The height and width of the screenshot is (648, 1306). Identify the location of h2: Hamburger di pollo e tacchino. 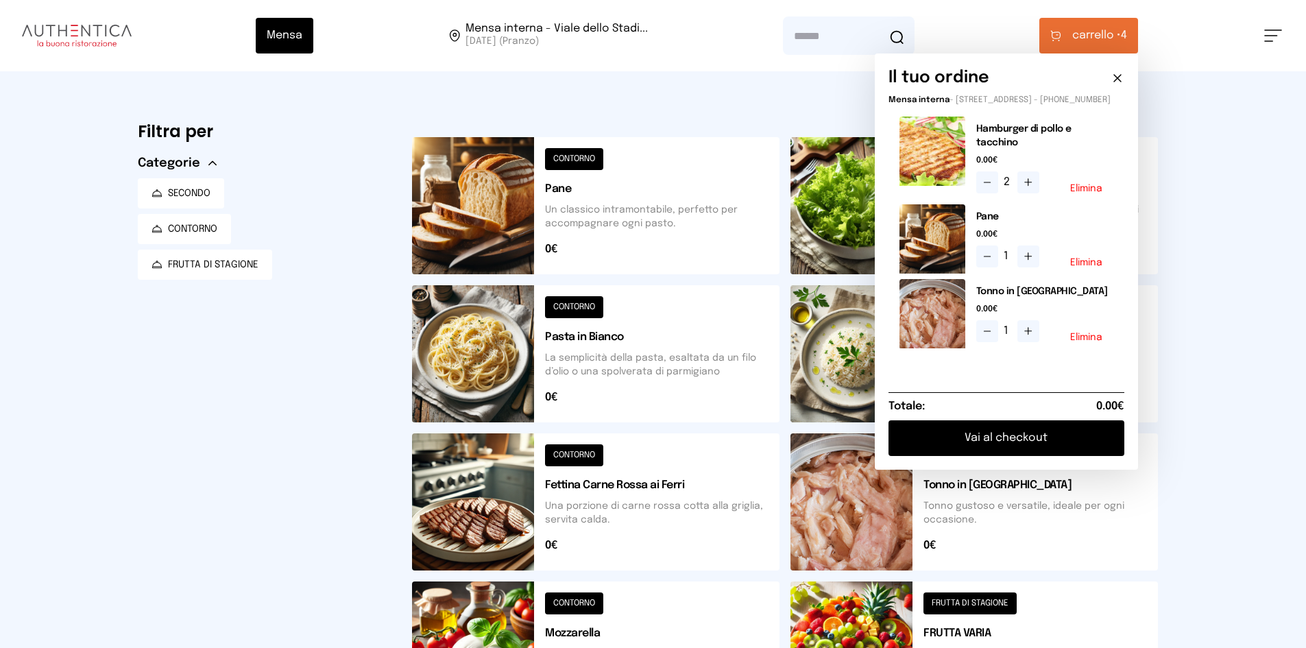
(1045, 136).